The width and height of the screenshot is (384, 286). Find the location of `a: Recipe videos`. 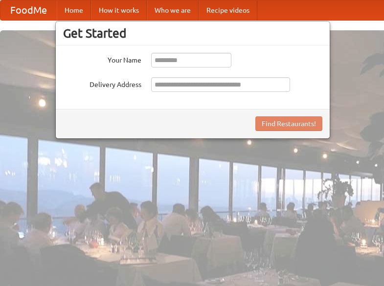

a: Recipe videos is located at coordinates (228, 10).